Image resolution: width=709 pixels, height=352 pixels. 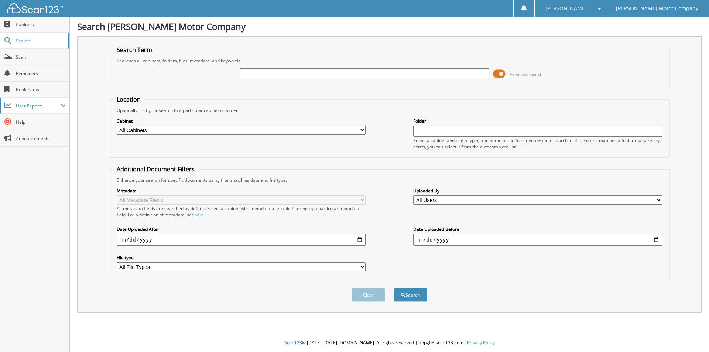 What do you see at coordinates (390, 180) in the screenshot?
I see `div: Enhance your search for specific documents using filters such as date and file type.` at bounding box center [390, 180].